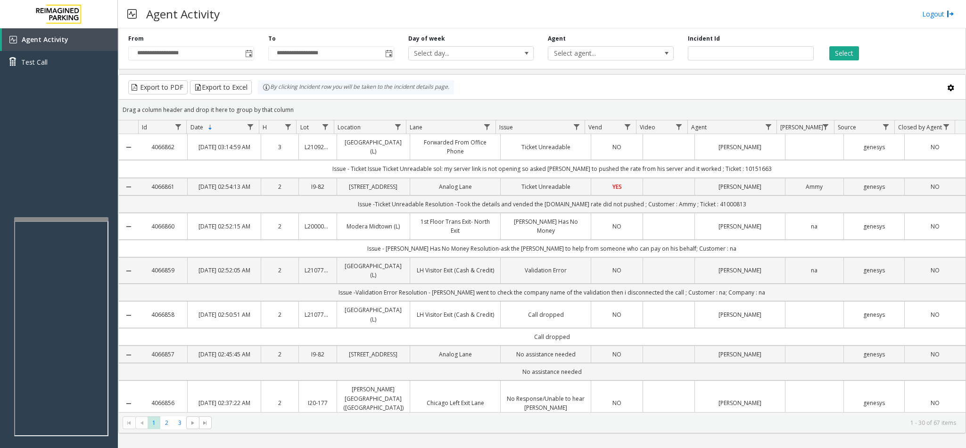  What do you see at coordinates (546, 314) in the screenshot?
I see `a: Call dropped` at bounding box center [546, 314].